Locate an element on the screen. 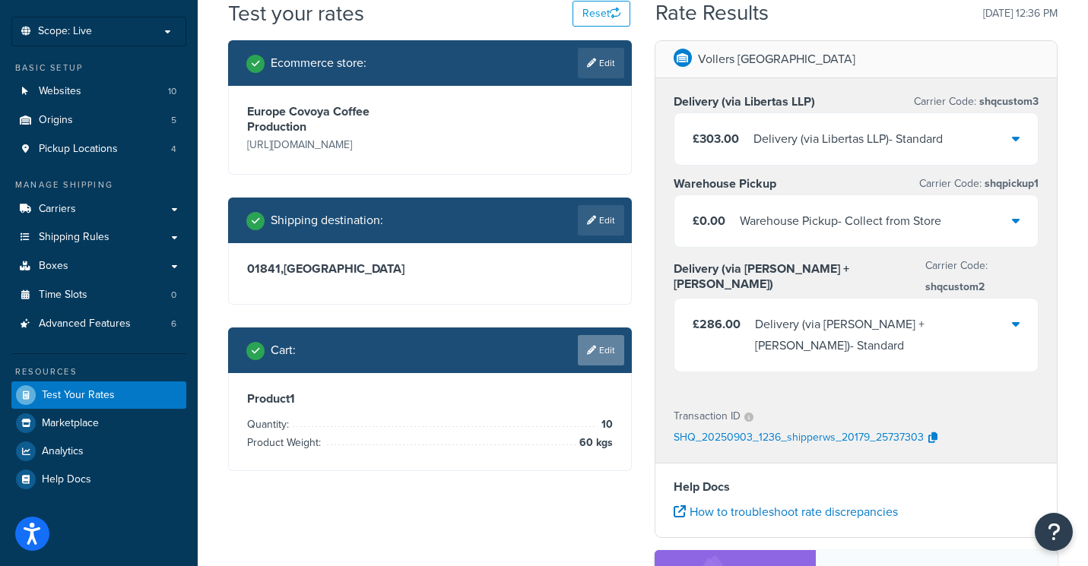  a: Origins5 is located at coordinates (99, 120).